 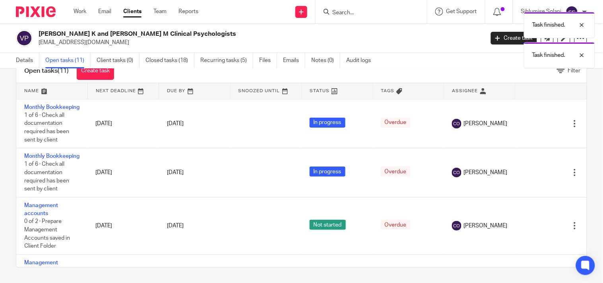 What do you see at coordinates (46, 71) in the screenshot?
I see `h1: Open tasks` at bounding box center [46, 71].